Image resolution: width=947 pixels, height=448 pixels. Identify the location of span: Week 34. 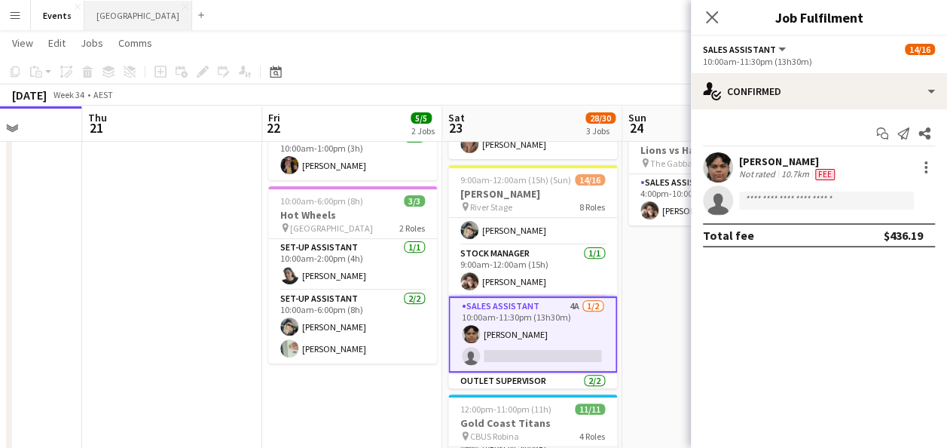
(69, 94).